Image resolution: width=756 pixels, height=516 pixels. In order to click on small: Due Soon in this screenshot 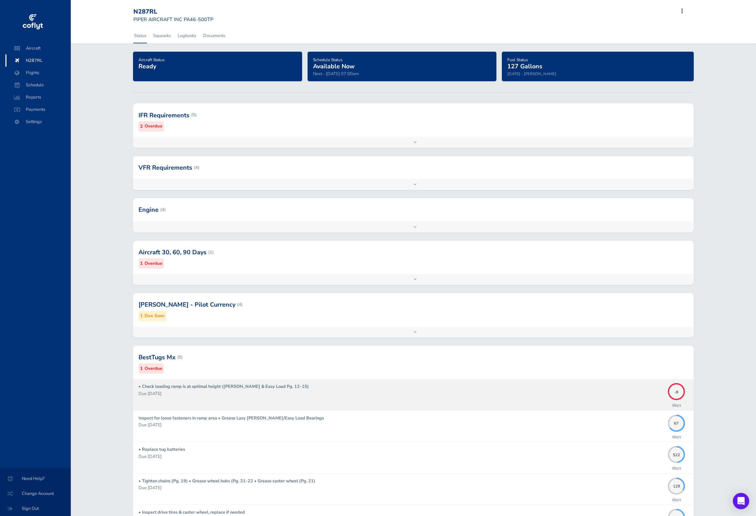, I will do `click(154, 316)`.